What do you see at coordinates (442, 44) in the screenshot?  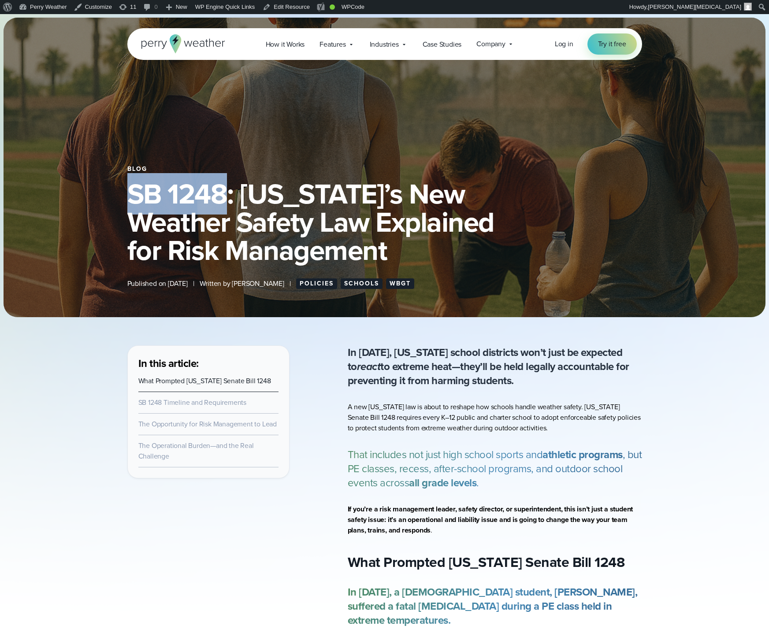 I see `a: Case Studies` at bounding box center [442, 44].